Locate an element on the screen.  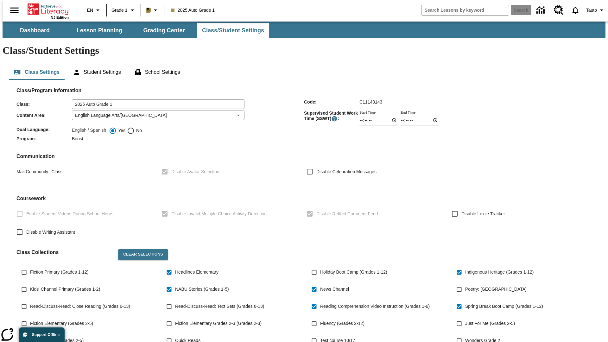
span: B is located at coordinates (148, 10).